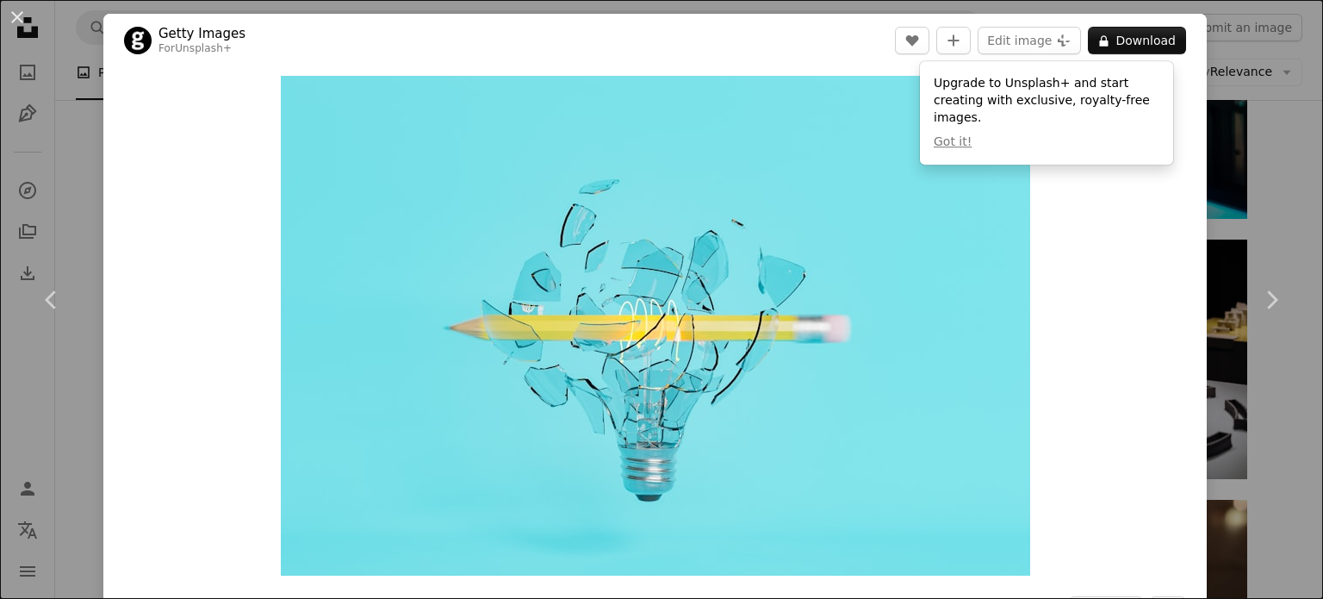  I want to click on div: For, so click(202, 49).